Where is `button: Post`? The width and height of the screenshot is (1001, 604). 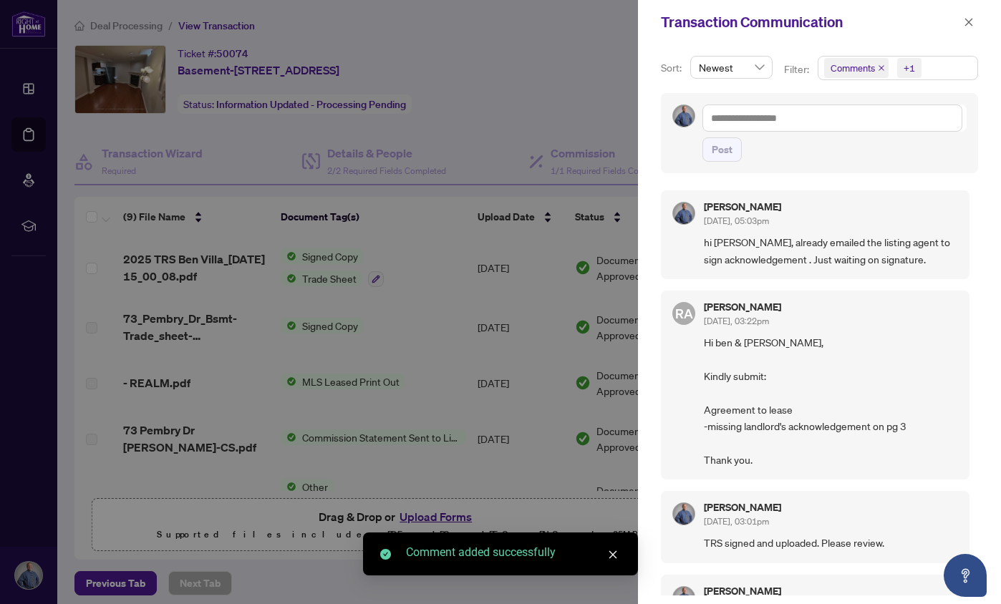 button: Post is located at coordinates (722, 150).